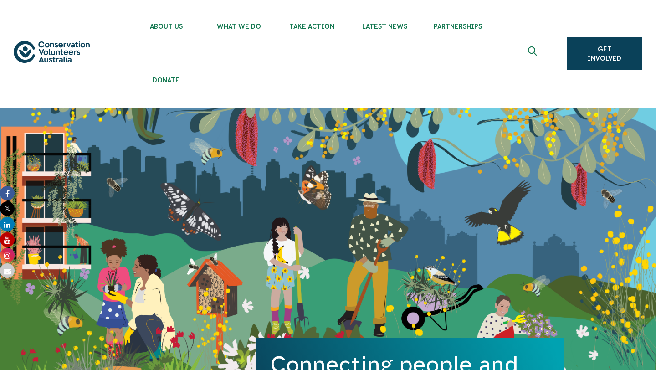 Image resolution: width=656 pixels, height=370 pixels. I want to click on button: Expand search box Close search box, so click(533, 54).